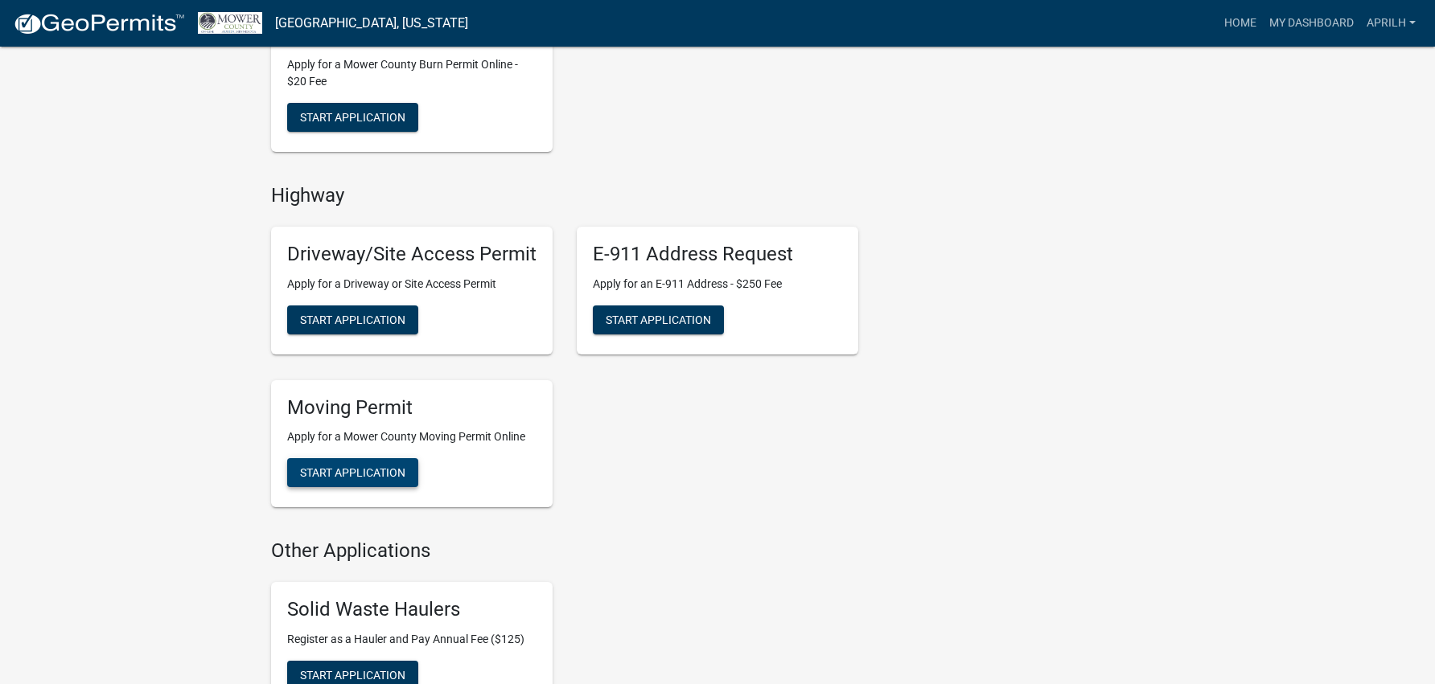 The width and height of the screenshot is (1435, 684). What do you see at coordinates (412, 254) in the screenshot?
I see `h5: Driveway/Site Access Permit` at bounding box center [412, 254].